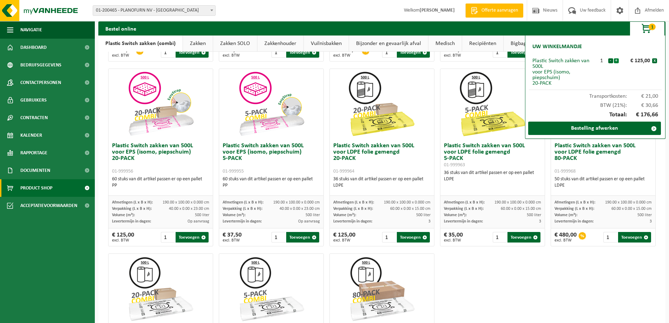 The image size is (669, 323). What do you see at coordinates (654, 61) in the screenshot?
I see `button: x` at bounding box center [654, 61].